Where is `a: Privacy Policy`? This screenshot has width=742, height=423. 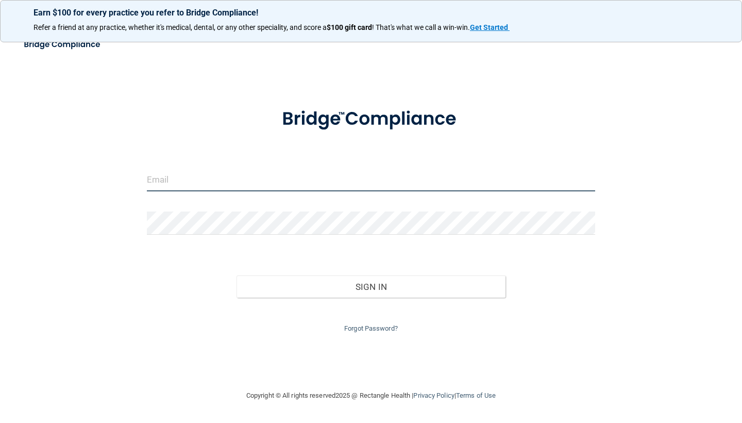
a: Privacy Policy is located at coordinates (433, 395).